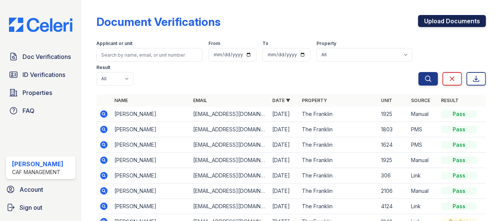 This screenshot has width=501, height=221. I want to click on span: Doc Verifications, so click(46, 57).